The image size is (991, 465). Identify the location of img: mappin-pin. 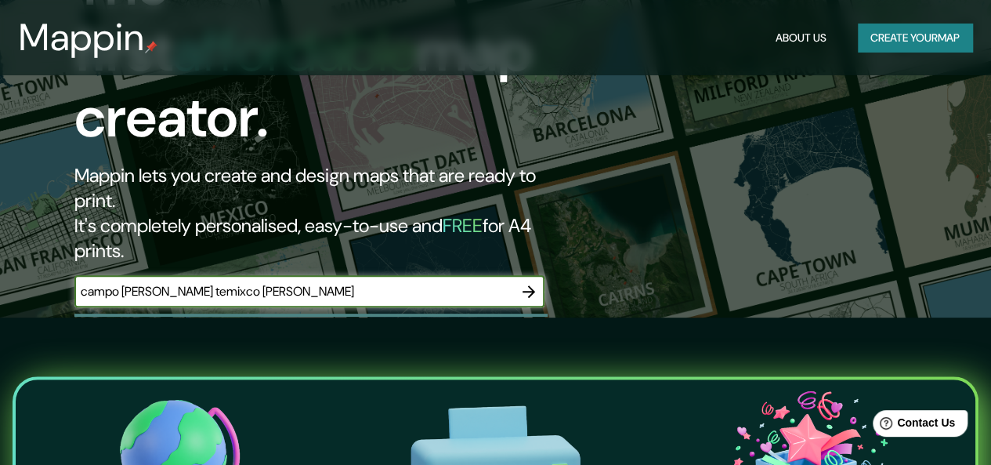
(151, 47).